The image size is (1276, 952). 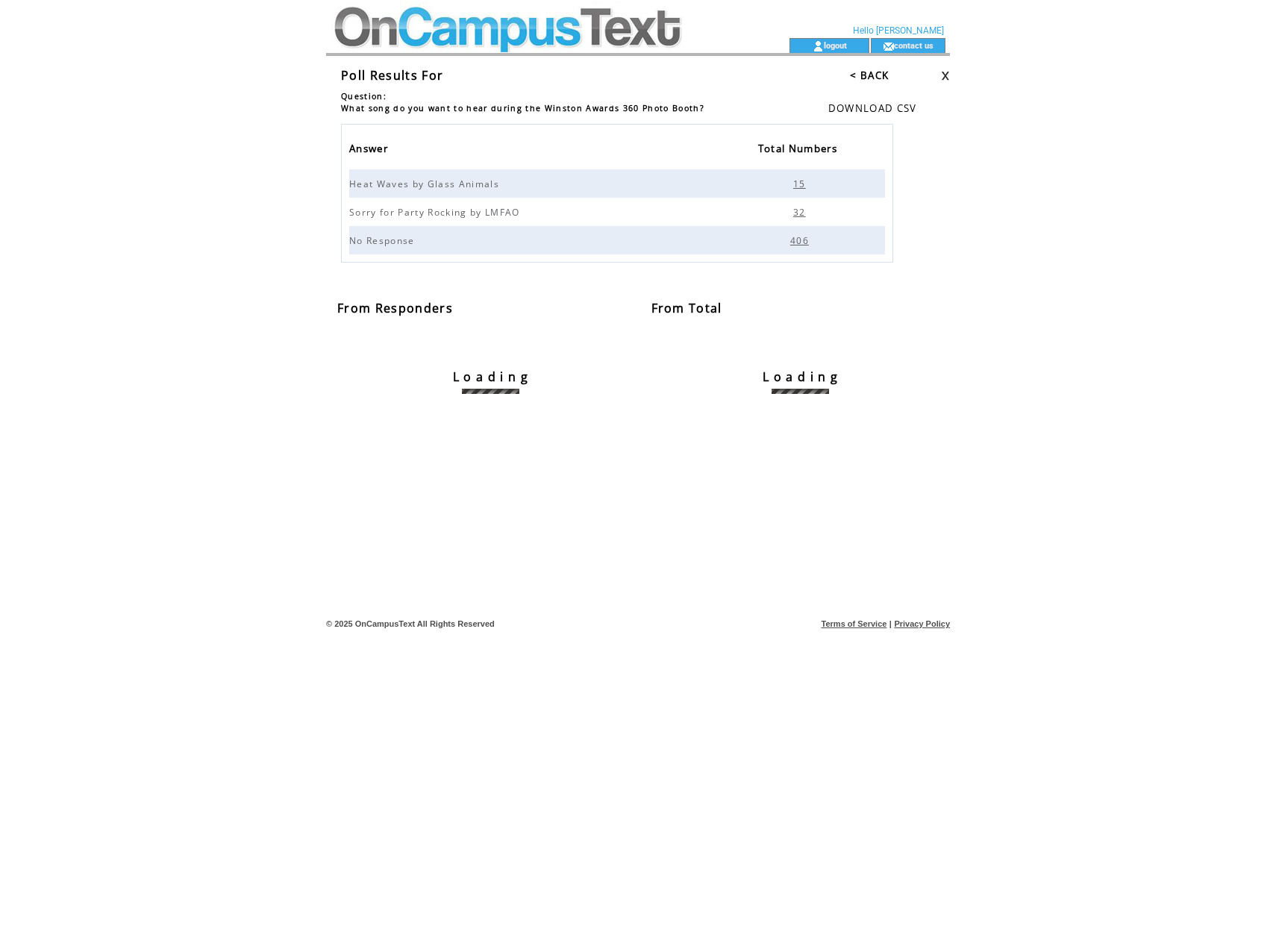 I want to click on img: contact_us_icon.gif, so click(x=888, y=46).